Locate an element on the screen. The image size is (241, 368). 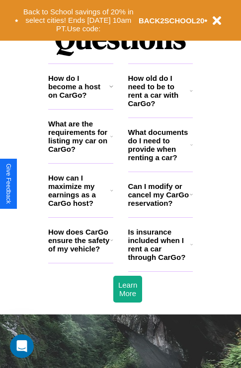
b: BACK2SCHOOL20 is located at coordinates (171, 20).